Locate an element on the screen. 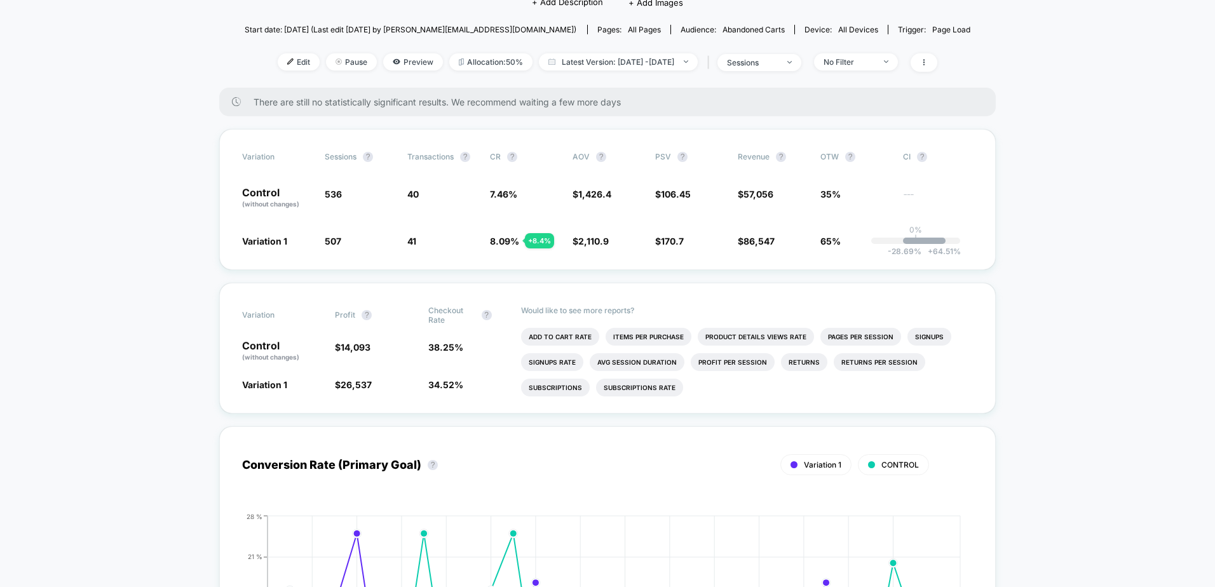 The image size is (1215, 587). div: sessions is located at coordinates (753, 62).